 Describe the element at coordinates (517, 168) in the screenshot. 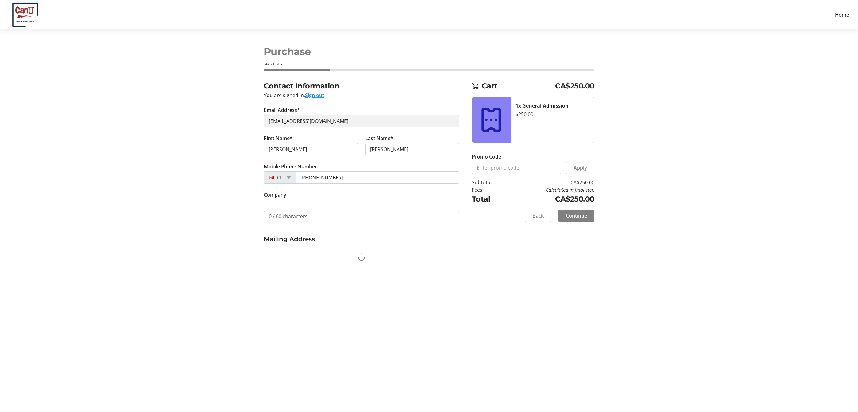

I see `input: Enter promo code` at that location.